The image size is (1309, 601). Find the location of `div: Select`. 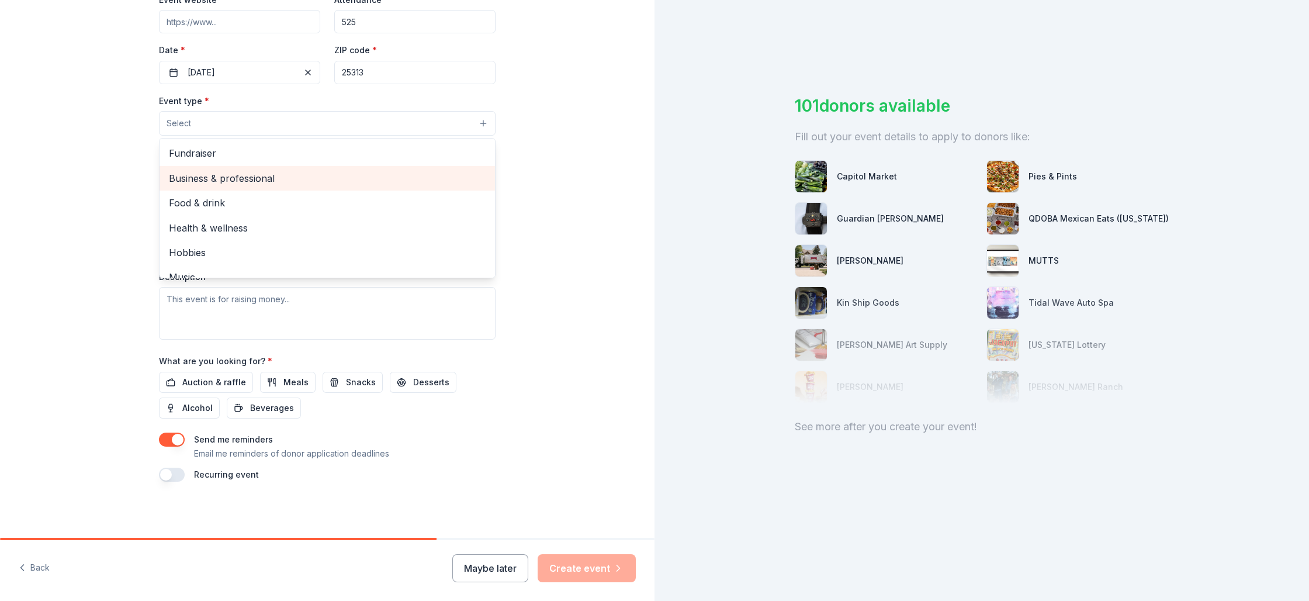

div: Select is located at coordinates (327, 208).